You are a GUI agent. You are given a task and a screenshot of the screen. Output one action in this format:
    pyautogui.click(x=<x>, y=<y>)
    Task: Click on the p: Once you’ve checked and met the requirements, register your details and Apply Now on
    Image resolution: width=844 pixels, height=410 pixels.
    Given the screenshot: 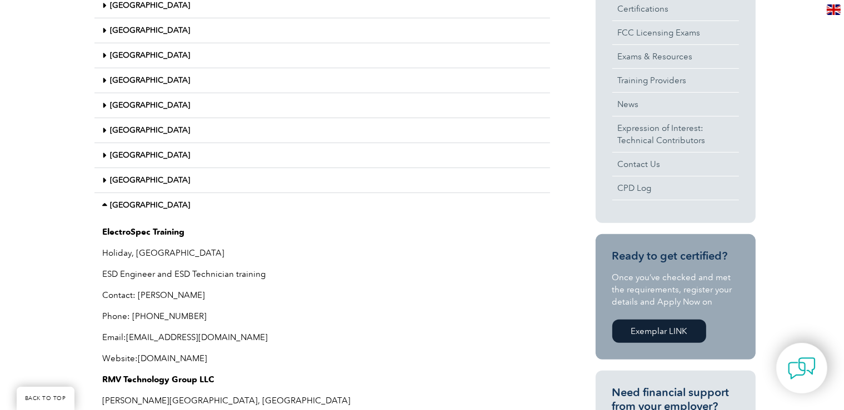 What is the action you would take?
    pyautogui.click(x=675, y=290)
    